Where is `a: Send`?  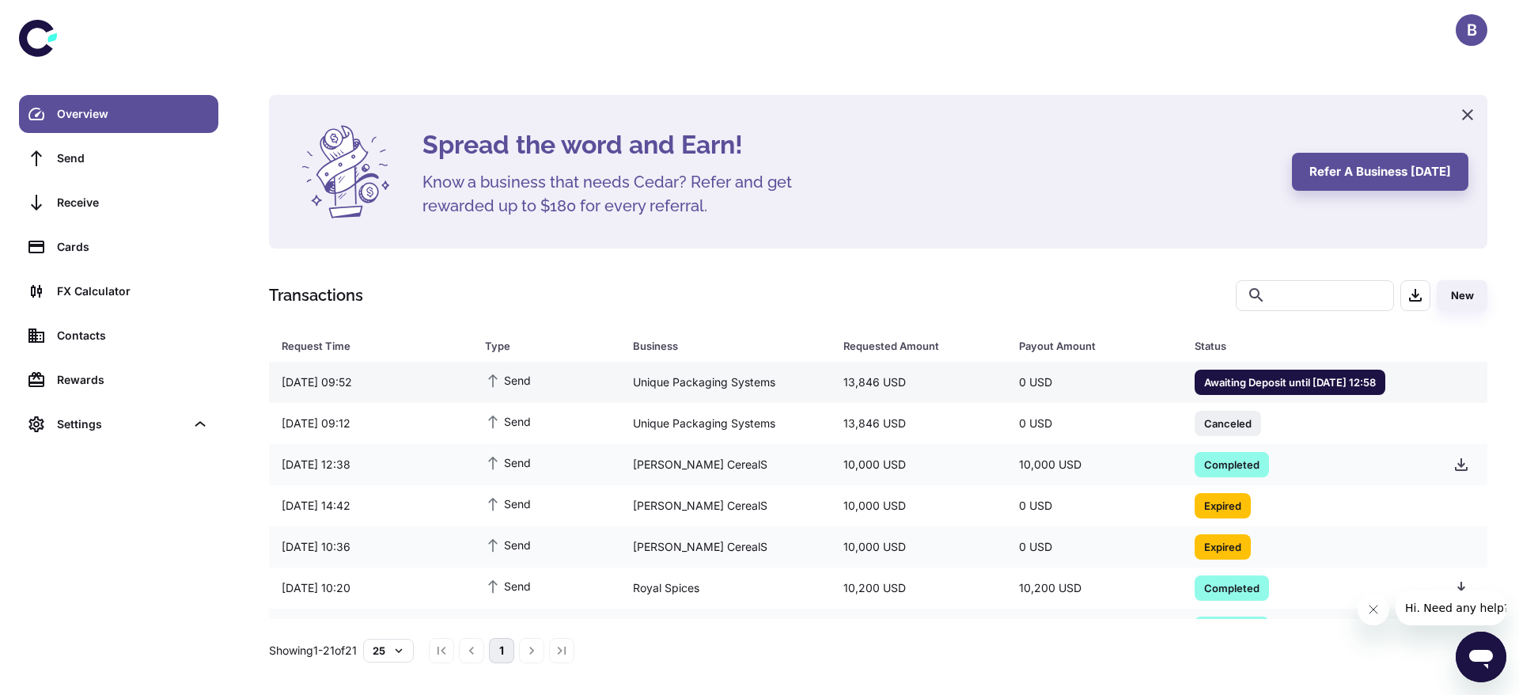
a: Send is located at coordinates (119, 158).